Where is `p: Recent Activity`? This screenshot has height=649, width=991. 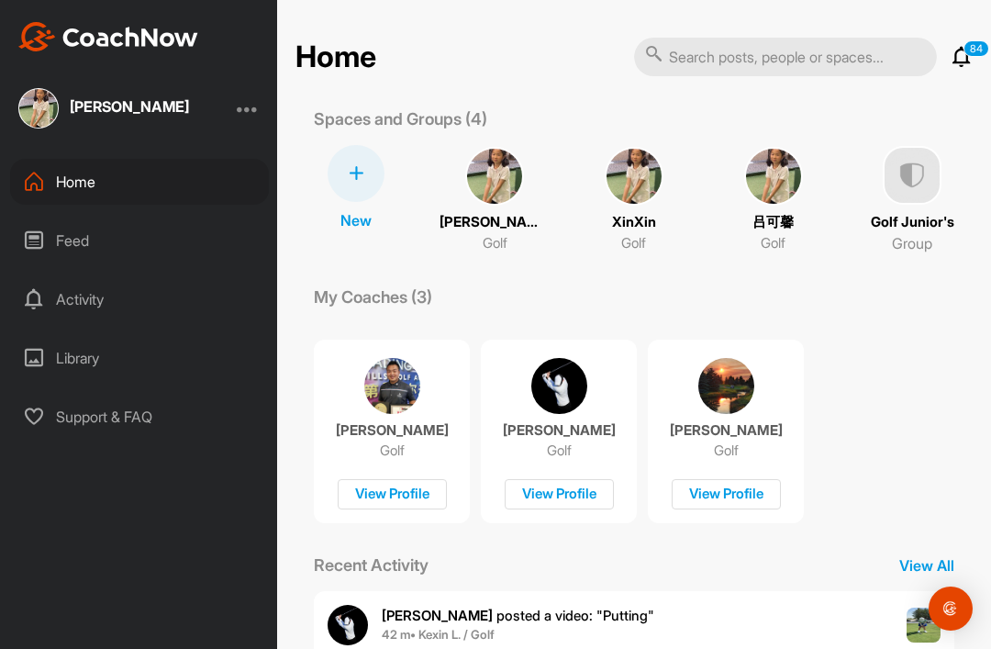
p: Recent Activity is located at coordinates (371, 565).